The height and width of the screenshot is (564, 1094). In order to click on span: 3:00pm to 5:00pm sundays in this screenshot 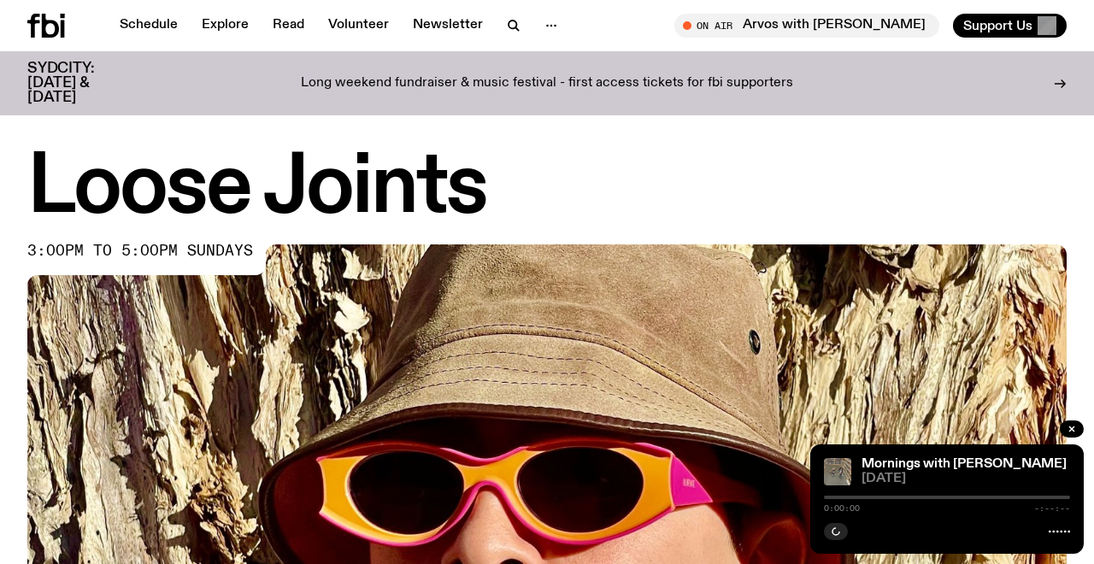, I will do `click(140, 251)`.